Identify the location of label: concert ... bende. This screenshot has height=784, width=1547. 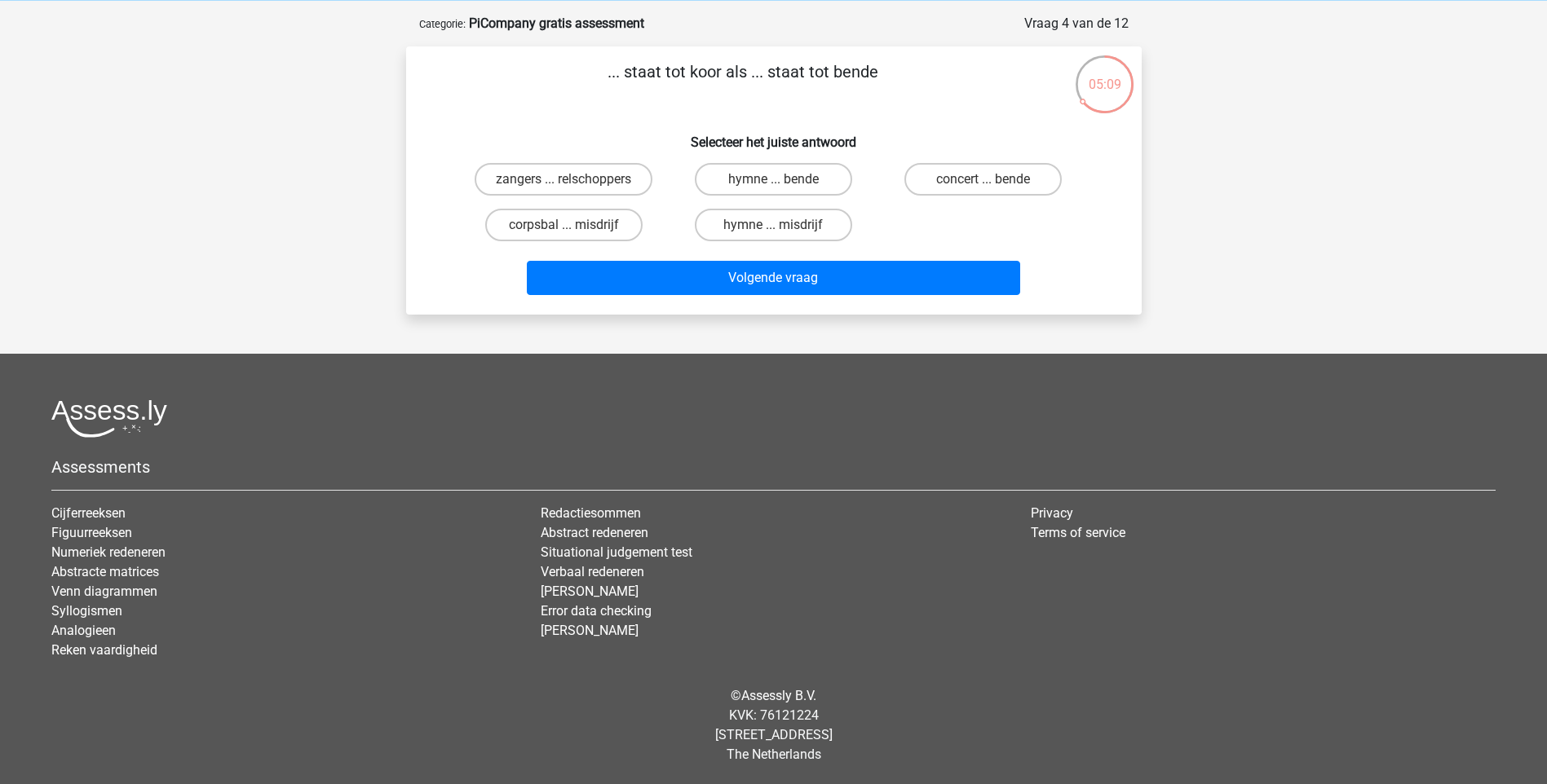
(983, 179).